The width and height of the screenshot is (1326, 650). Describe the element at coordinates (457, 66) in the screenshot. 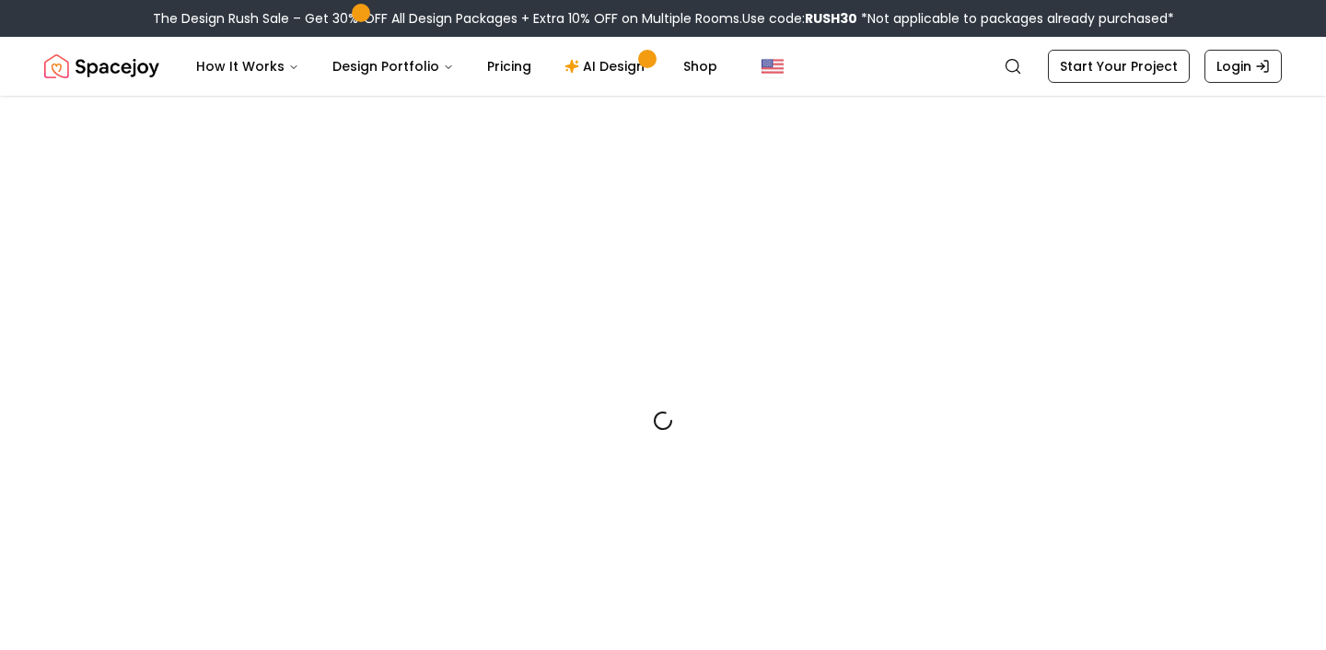

I see `nav: Main` at that location.